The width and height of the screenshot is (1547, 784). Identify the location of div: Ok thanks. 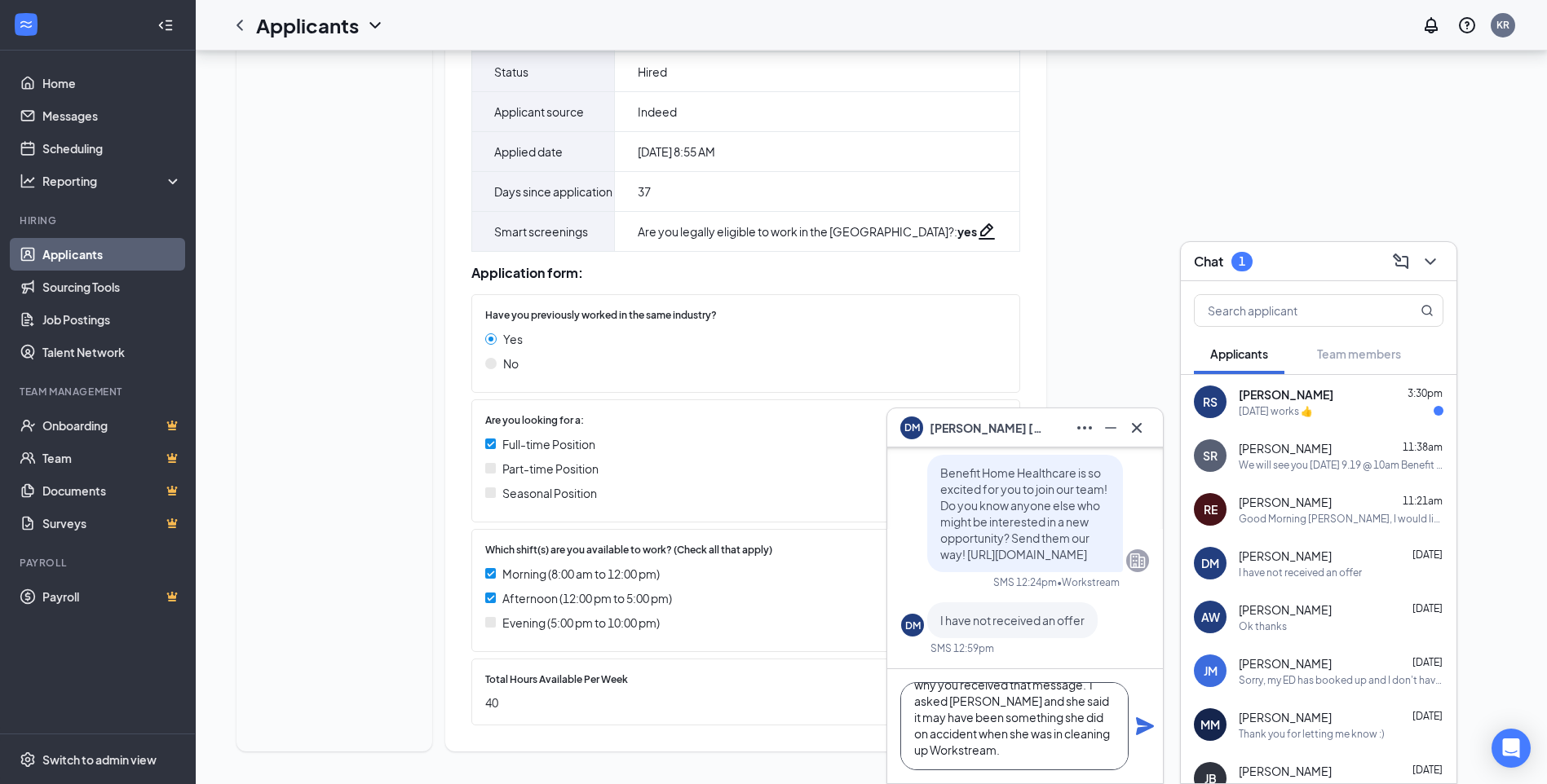
(1262, 626).